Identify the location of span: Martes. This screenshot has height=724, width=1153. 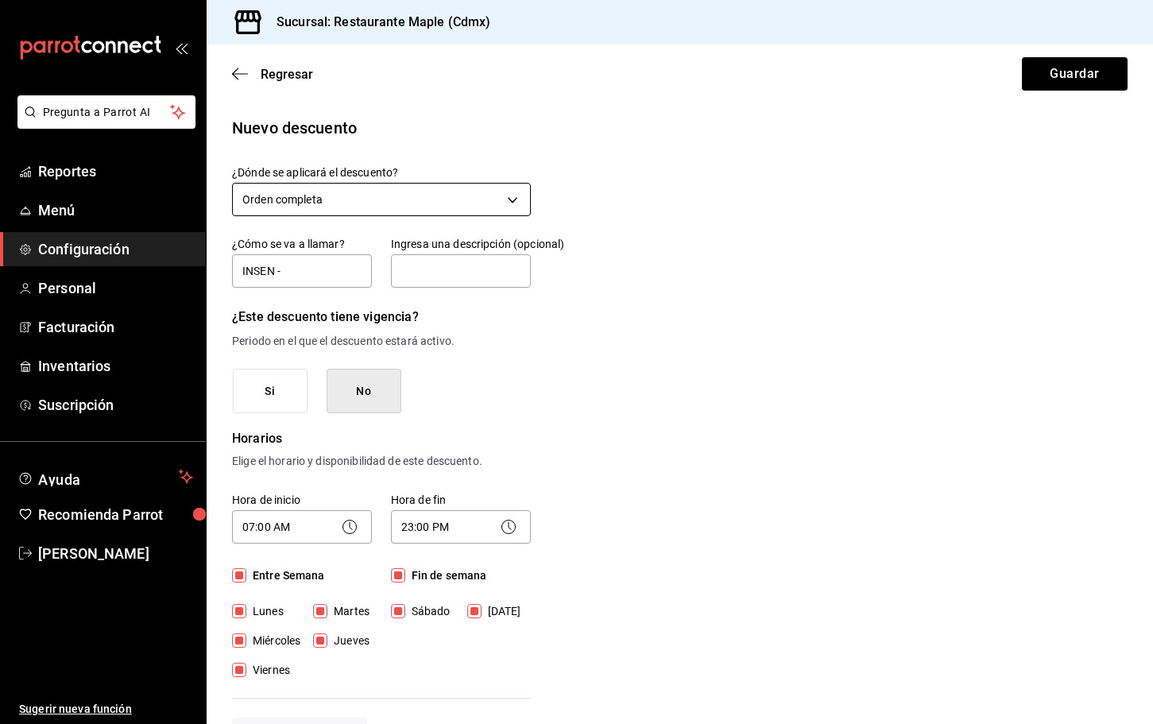
(348, 611).